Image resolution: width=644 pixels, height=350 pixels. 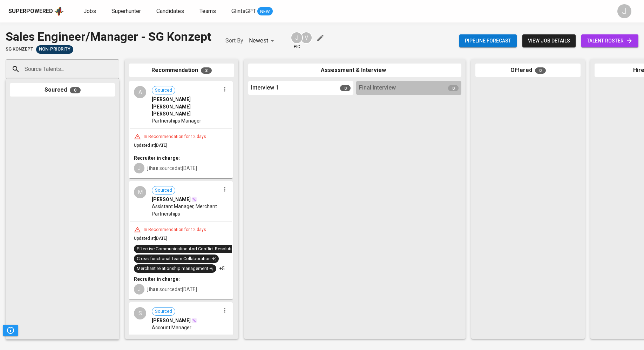 I want to click on button: Pipeline Triggers, so click(x=11, y=330).